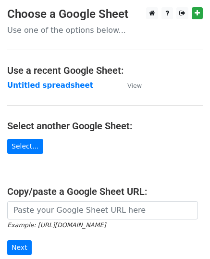 The width and height of the screenshot is (210, 259). I want to click on p: Use one of the options below..., so click(105, 30).